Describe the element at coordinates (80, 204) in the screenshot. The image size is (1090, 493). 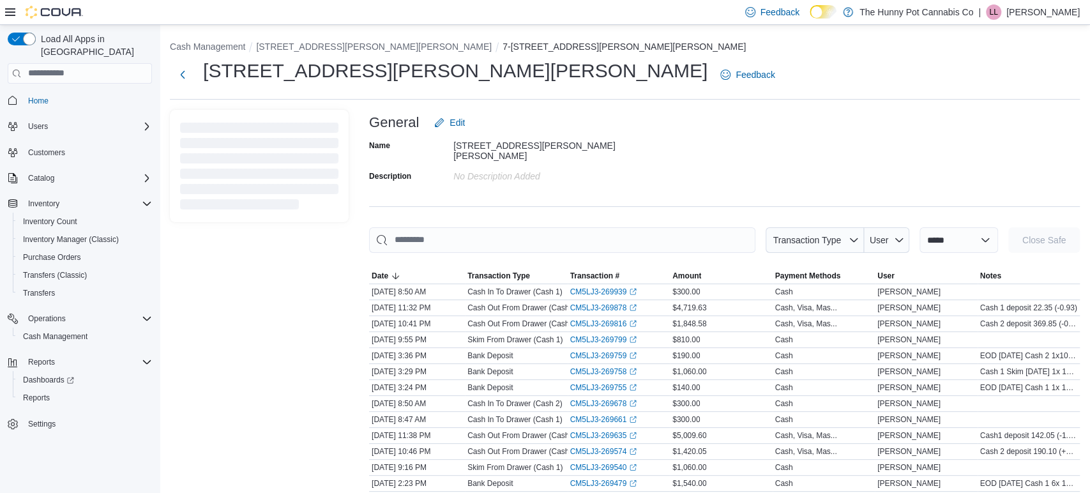
I see `button: Inventory` at that location.